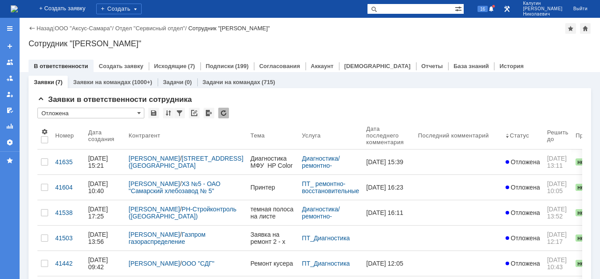  I want to click on a: Заявка на ремонт 2 - х МФУ (ПТО, Бух), so click(273, 238).